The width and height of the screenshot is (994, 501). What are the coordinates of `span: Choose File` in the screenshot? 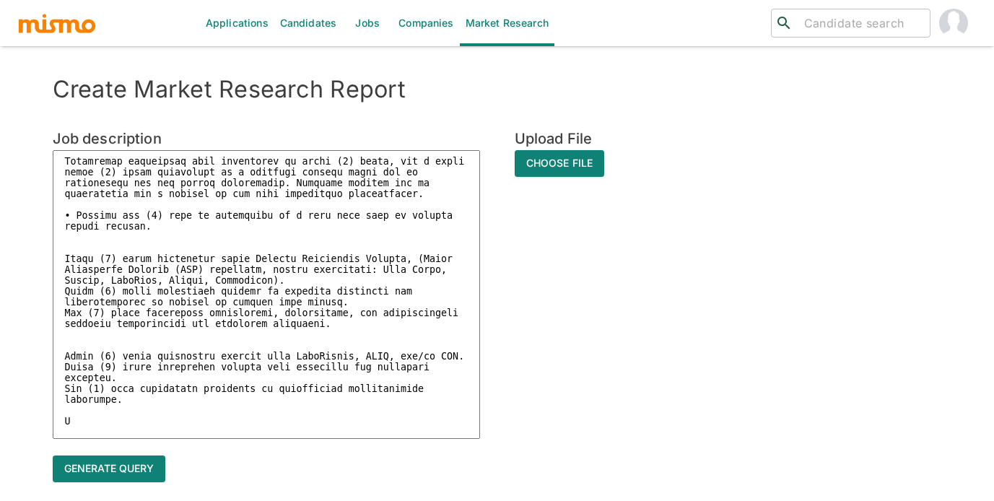 It's located at (559, 163).